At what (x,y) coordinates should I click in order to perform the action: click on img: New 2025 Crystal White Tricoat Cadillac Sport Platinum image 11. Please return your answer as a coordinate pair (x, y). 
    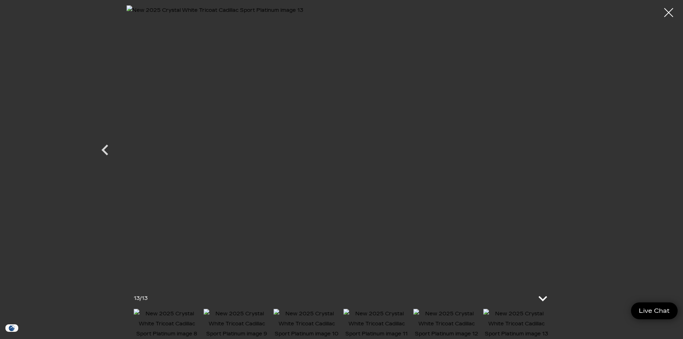
    Looking at the image, I should click on (377, 324).